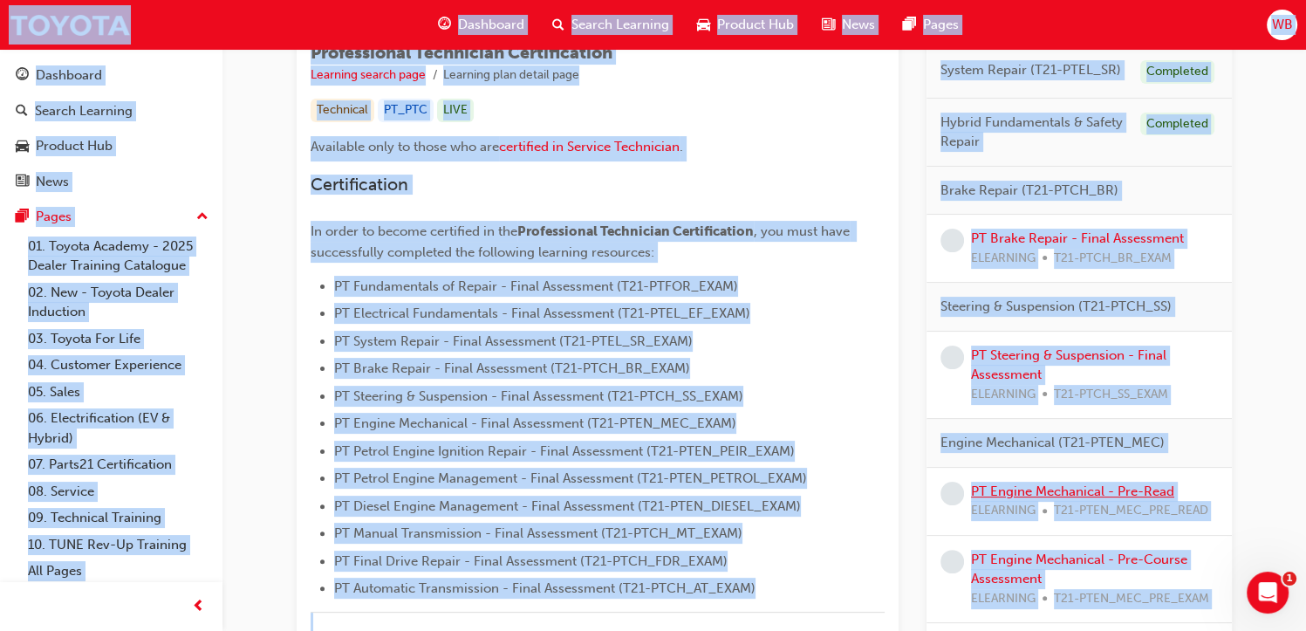 Image resolution: width=1306 pixels, height=631 pixels. What do you see at coordinates (202, 217) in the screenshot?
I see `span: up-icon` at bounding box center [202, 217].